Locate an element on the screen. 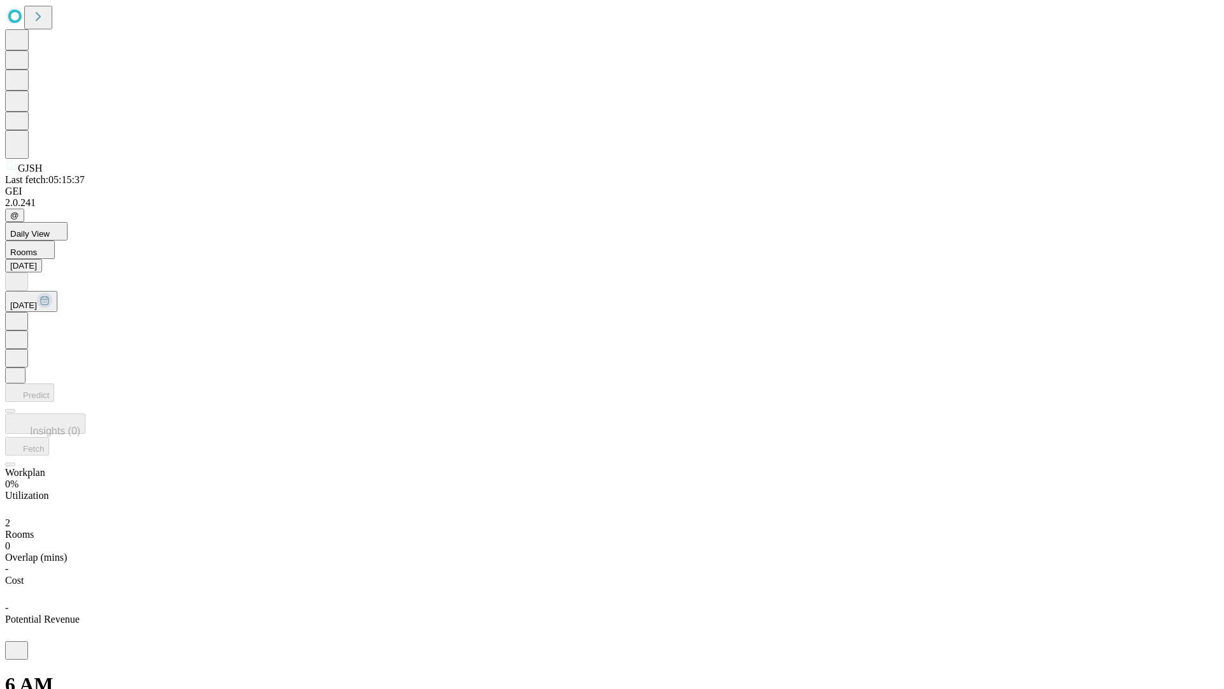 The height and width of the screenshot is (689, 1224). span: Daily View is located at coordinates (30, 233).